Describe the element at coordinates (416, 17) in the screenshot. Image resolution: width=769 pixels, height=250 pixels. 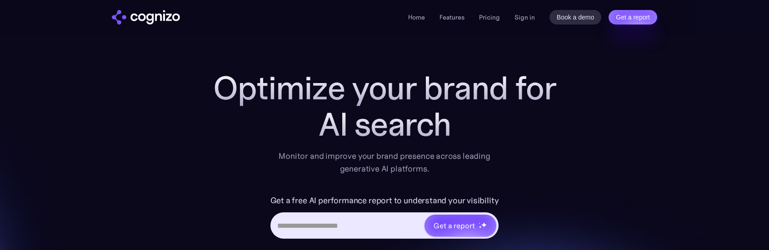
I see `a: Home` at that location.